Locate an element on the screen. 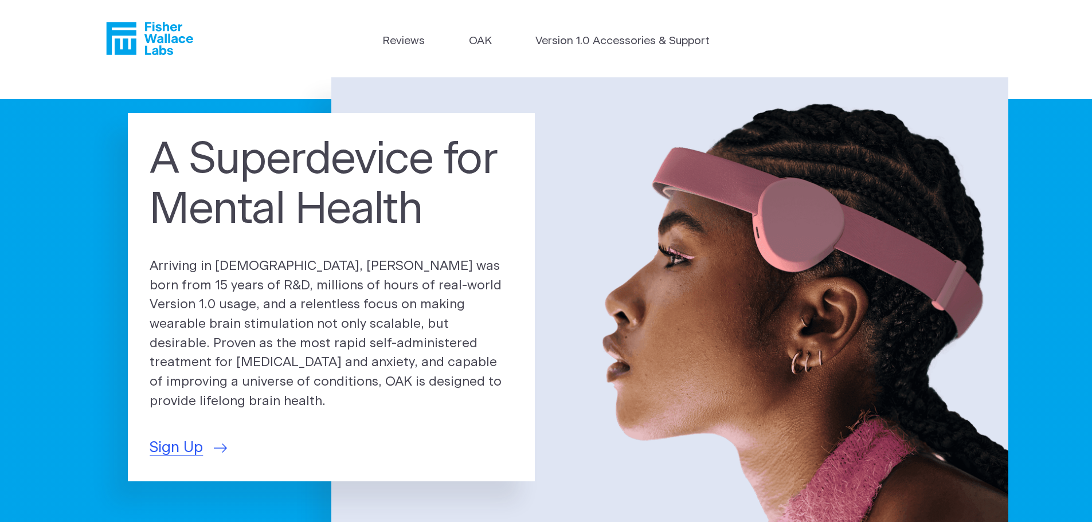 The width and height of the screenshot is (1092, 522). a: OAK is located at coordinates (480, 41).